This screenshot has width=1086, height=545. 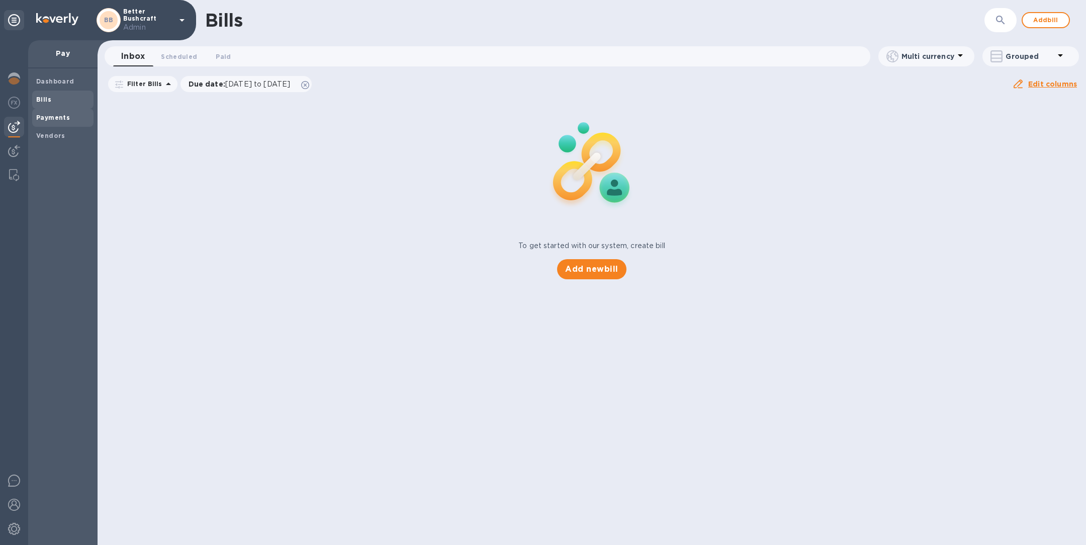 What do you see at coordinates (109, 20) in the screenshot?
I see `b: BB` at bounding box center [109, 20].